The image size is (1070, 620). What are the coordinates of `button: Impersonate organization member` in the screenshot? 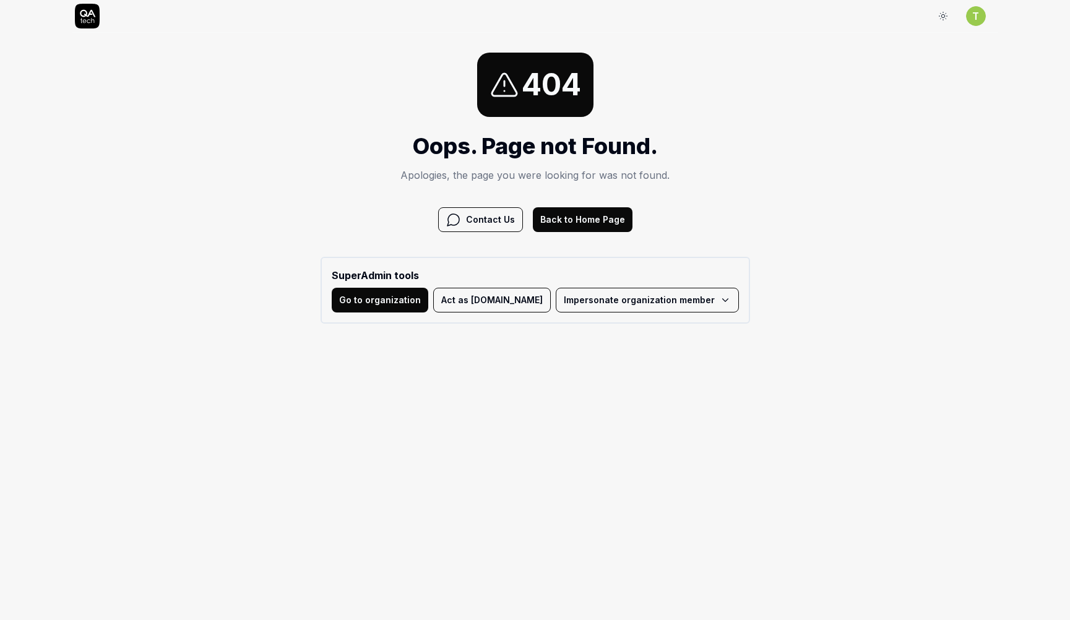 It's located at (647, 300).